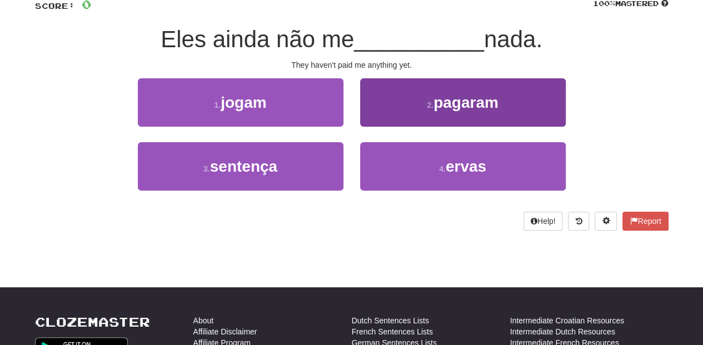  I want to click on button: 4.ervas, so click(463, 166).